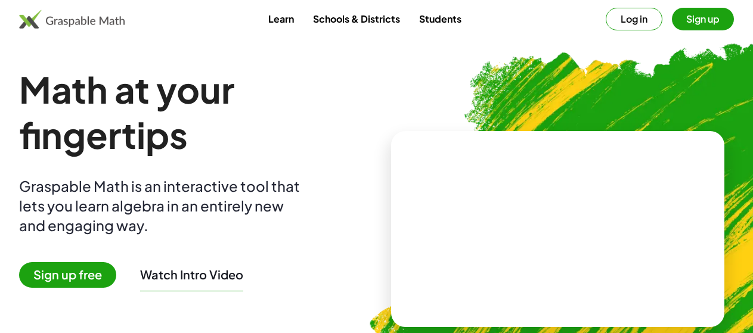  Describe the element at coordinates (357, 18) in the screenshot. I see `a: Schools & Districts` at that location.